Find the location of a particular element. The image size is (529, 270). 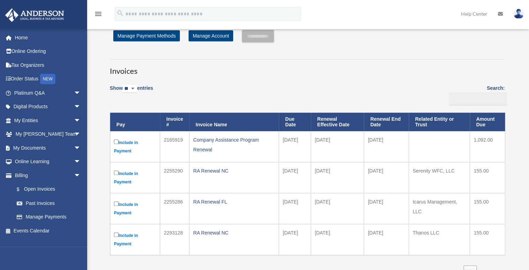

i: menu is located at coordinates (98, 14).